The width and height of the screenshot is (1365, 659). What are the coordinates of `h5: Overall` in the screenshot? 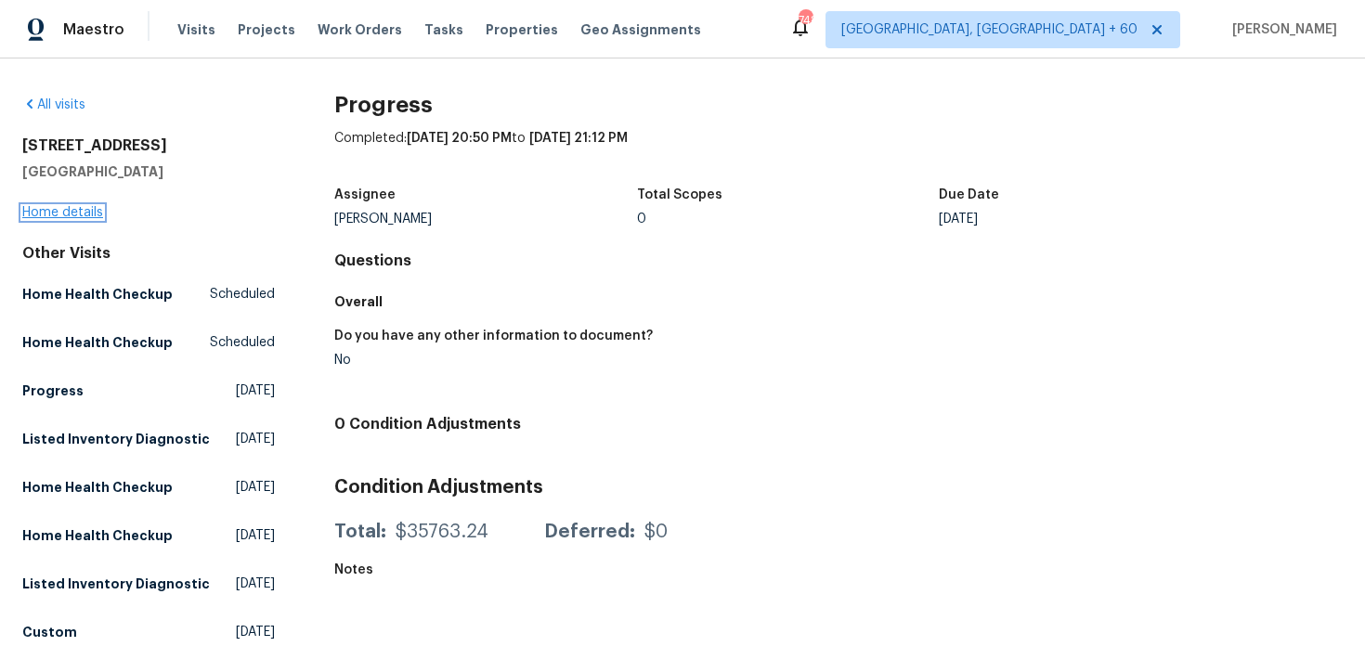 It's located at (839, 302).